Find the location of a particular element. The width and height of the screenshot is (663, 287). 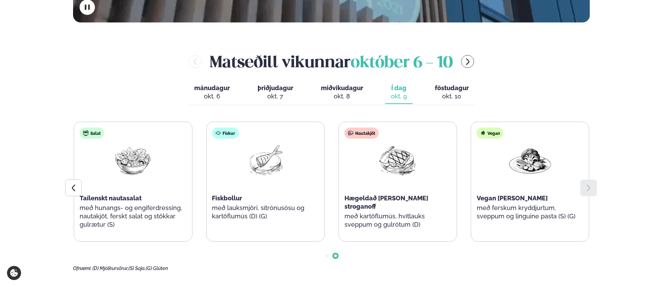

span: október 6 - 10 is located at coordinates (402, 63).